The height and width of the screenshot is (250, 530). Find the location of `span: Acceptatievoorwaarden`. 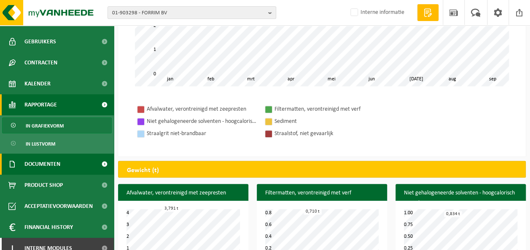

span: Acceptatievoorwaarden is located at coordinates (59, 207).